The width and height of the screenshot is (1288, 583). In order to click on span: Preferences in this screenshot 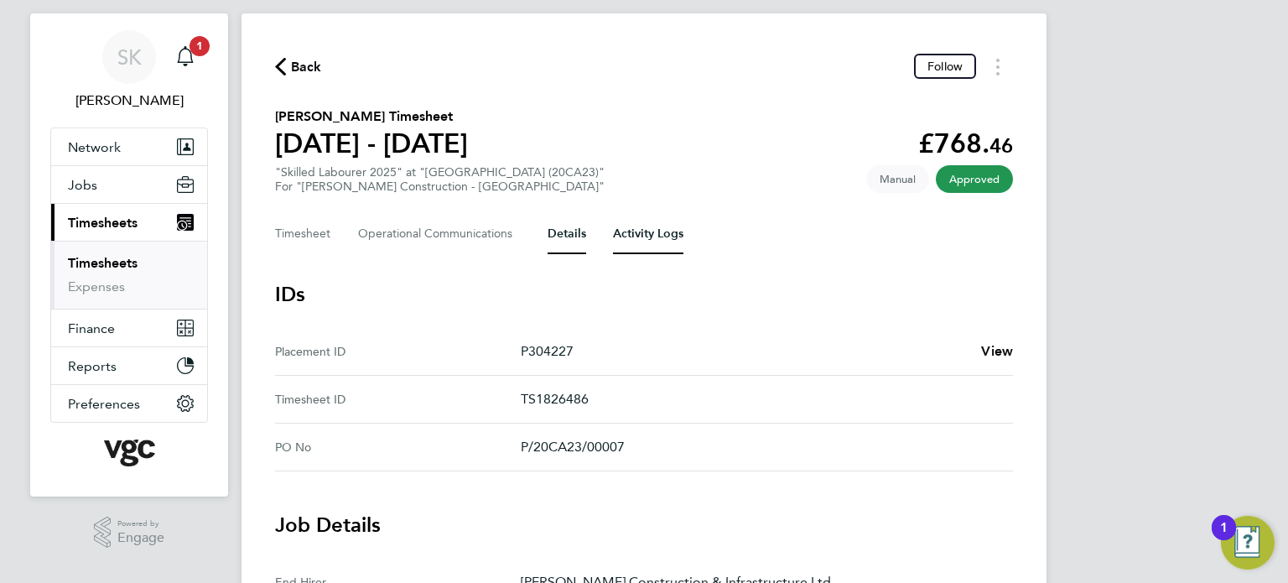, I will do `click(104, 403)`.